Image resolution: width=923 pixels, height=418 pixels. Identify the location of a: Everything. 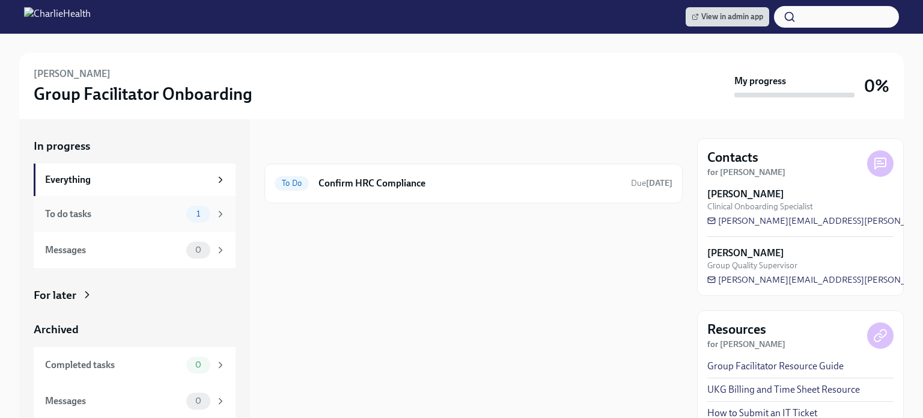
(135, 180).